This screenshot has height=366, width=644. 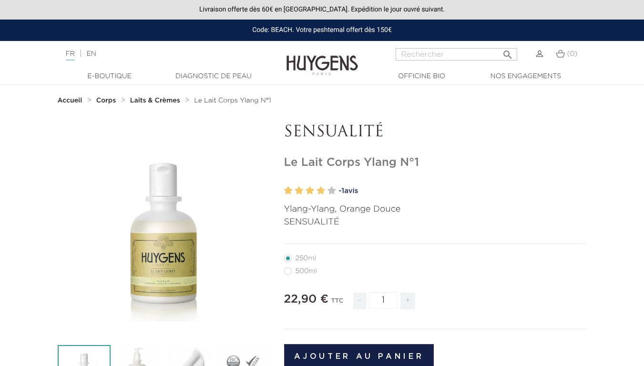 What do you see at coordinates (70, 101) in the screenshot?
I see `strong: Accueil` at bounding box center [70, 101].